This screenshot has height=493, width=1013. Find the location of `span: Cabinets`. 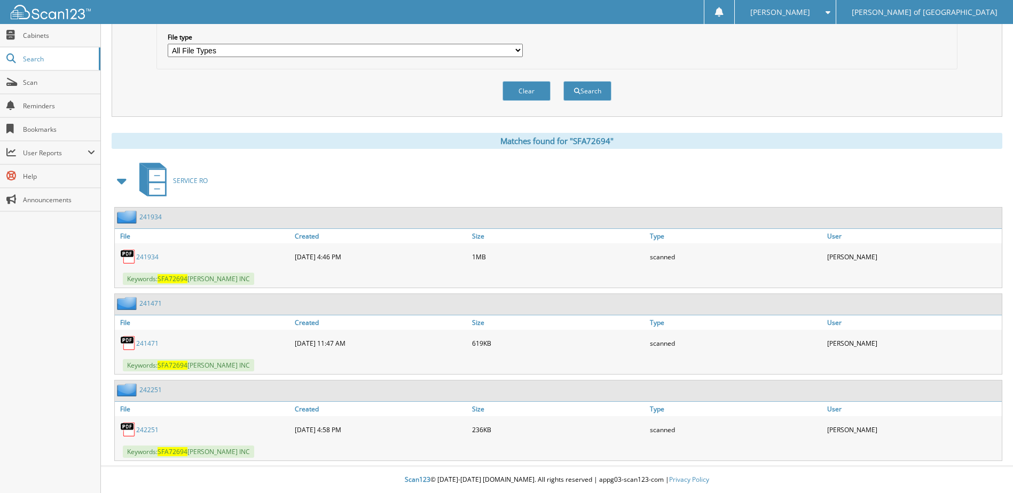

span: Cabinets is located at coordinates (59, 35).